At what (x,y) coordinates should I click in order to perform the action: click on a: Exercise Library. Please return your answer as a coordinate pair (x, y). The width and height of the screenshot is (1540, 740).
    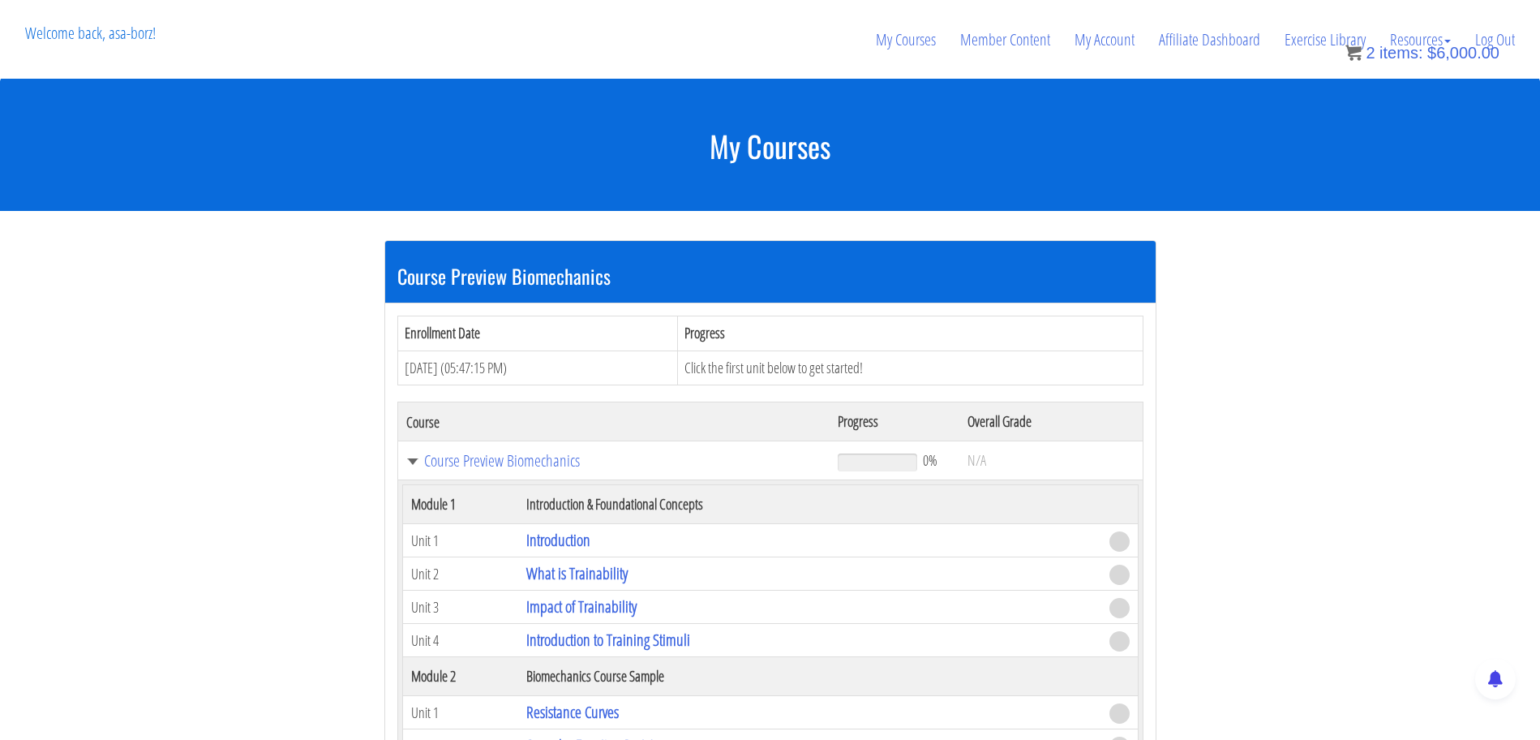
    Looking at the image, I should click on (1325, 40).